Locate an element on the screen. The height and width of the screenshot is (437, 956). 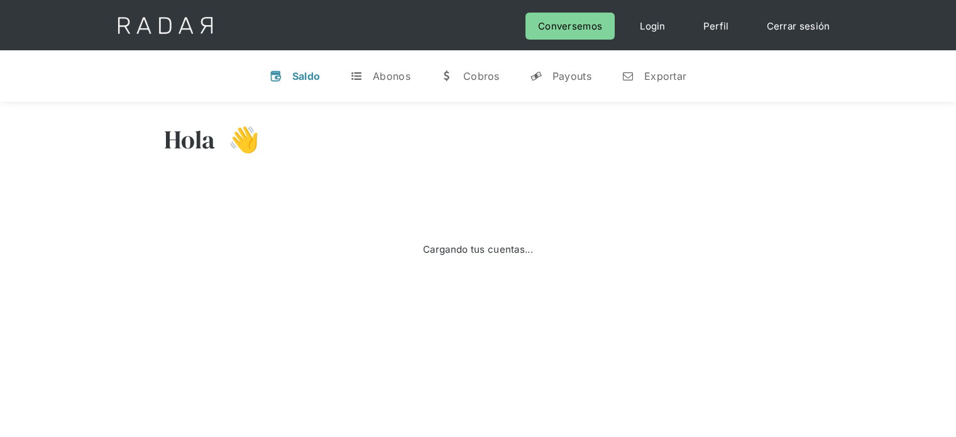
div: Payouts is located at coordinates (572, 76).